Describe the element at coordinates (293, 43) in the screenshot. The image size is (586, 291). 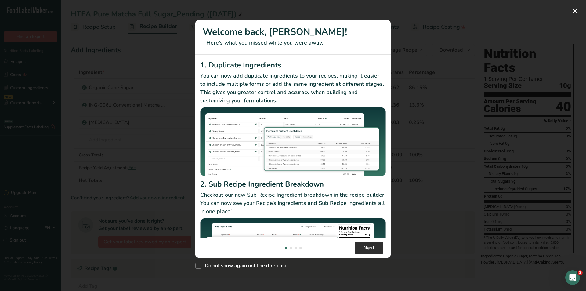
I see `p: Here's what you missed while you were away.` at that location.